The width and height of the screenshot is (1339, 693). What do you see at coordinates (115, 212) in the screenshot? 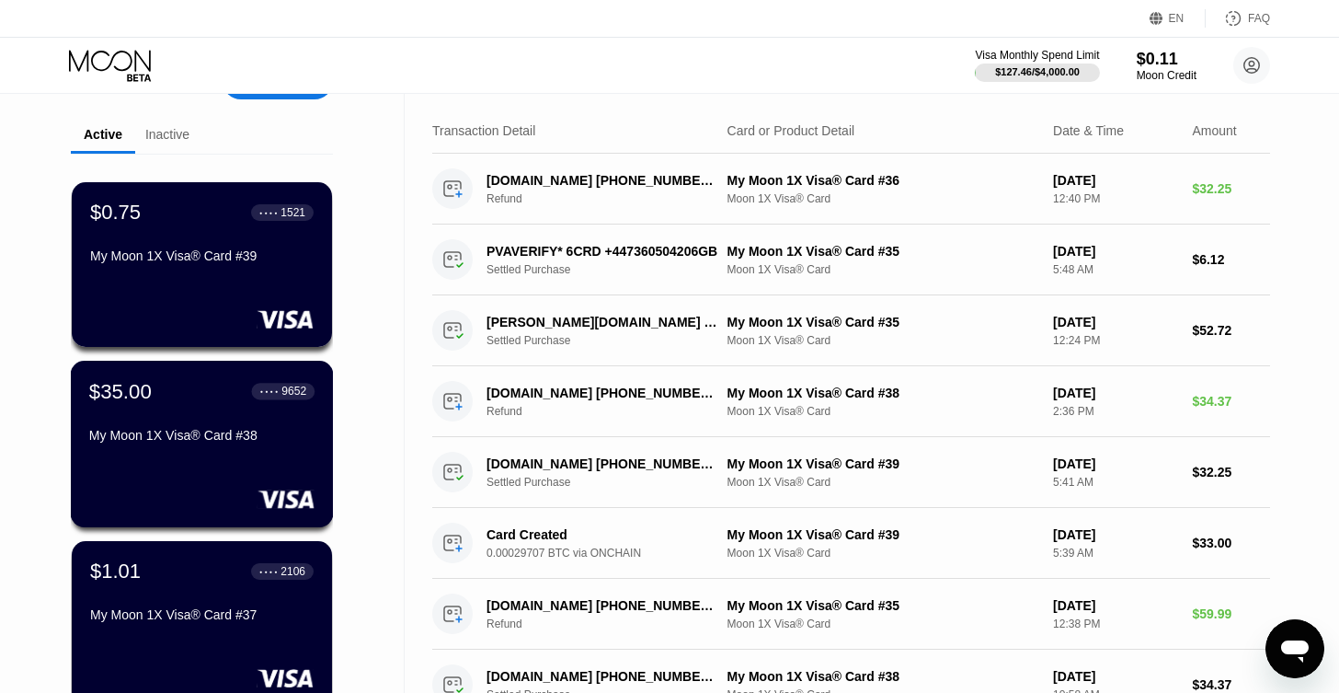
I see `div: $0.75` at bounding box center [115, 212].